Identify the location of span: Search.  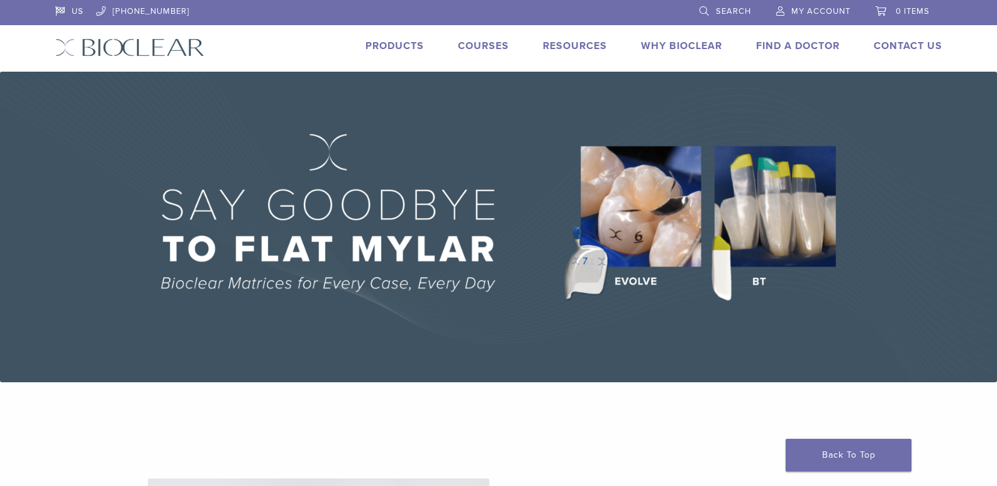
(733, 11).